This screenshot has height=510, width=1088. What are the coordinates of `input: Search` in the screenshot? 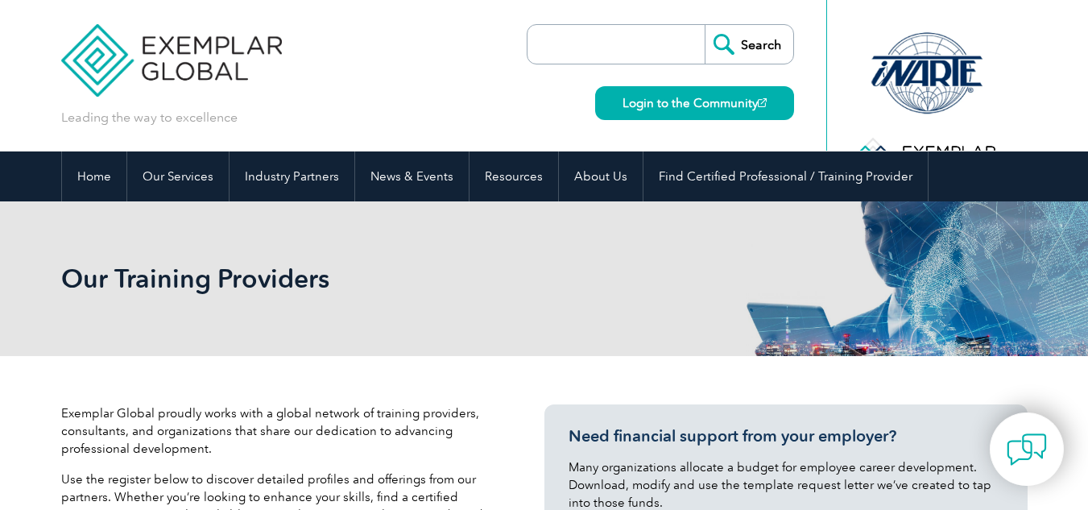 It's located at (749, 44).